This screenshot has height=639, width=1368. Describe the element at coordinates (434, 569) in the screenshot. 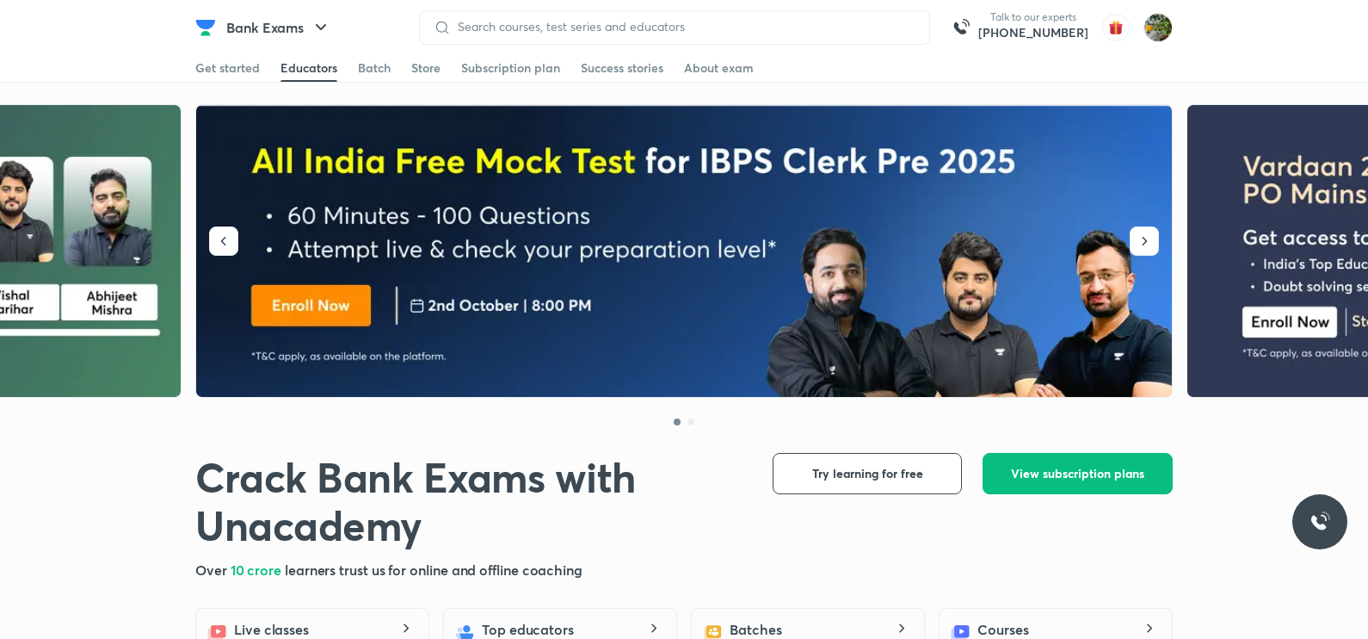

I see `span: learners trust us for online and offline coaching` at that location.